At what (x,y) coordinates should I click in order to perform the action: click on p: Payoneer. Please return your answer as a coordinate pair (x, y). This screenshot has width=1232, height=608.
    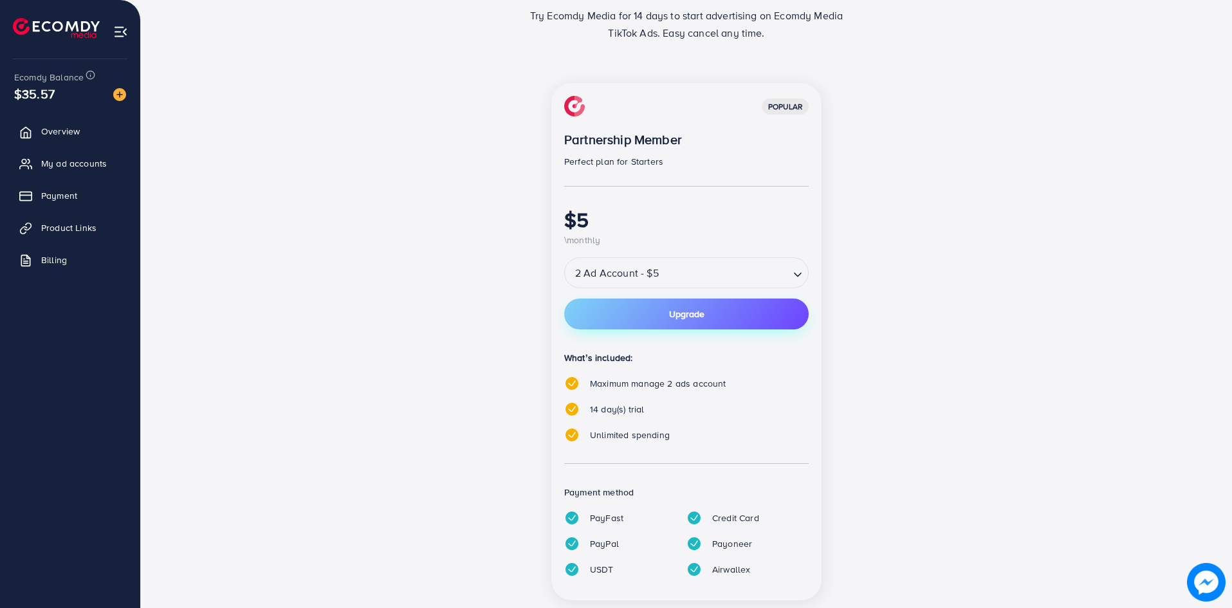
    Looking at the image, I should click on (732, 544).